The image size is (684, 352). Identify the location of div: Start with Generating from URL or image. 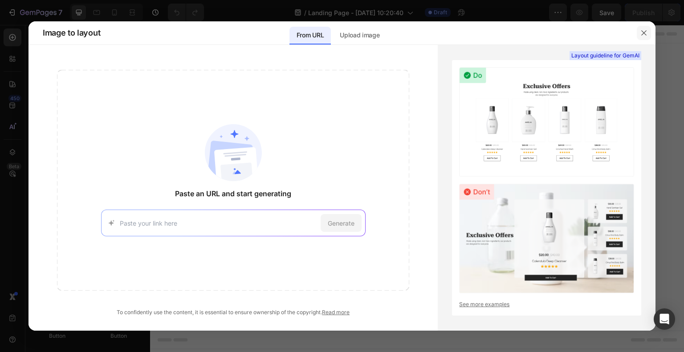
(267, 237).